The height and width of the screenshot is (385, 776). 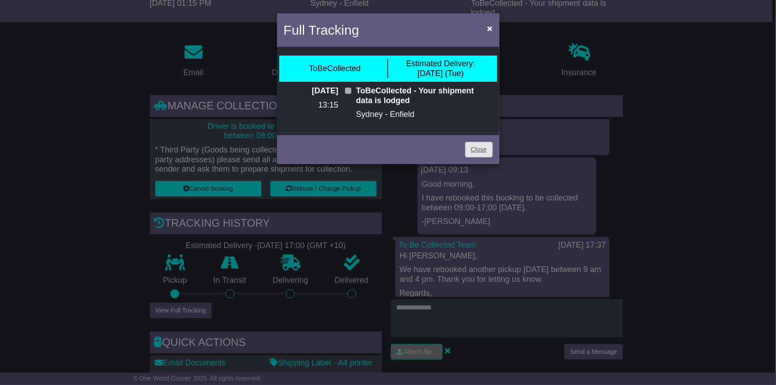 I want to click on span: Estimated Delivery:, so click(x=440, y=64).